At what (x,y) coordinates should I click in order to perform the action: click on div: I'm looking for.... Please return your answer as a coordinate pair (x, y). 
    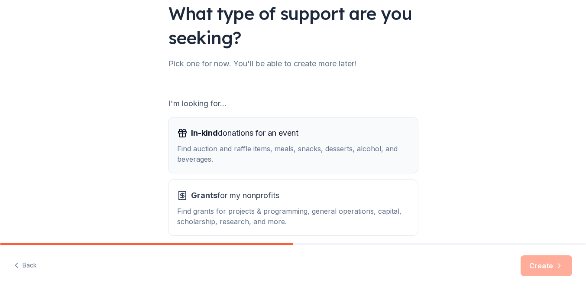
    Looking at the image, I should click on (293, 103).